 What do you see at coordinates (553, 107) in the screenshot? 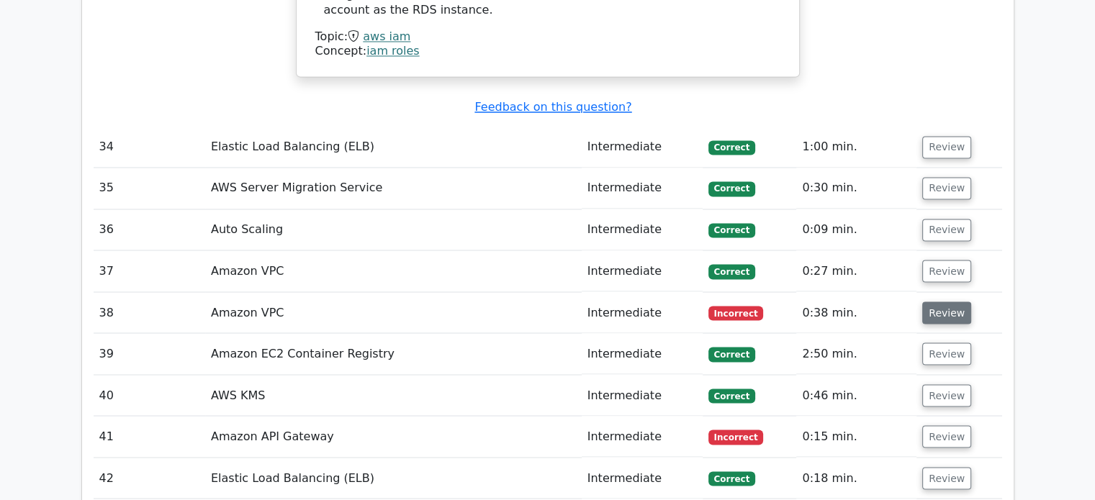
I see `a: Feedback on this question?` at bounding box center [553, 107].